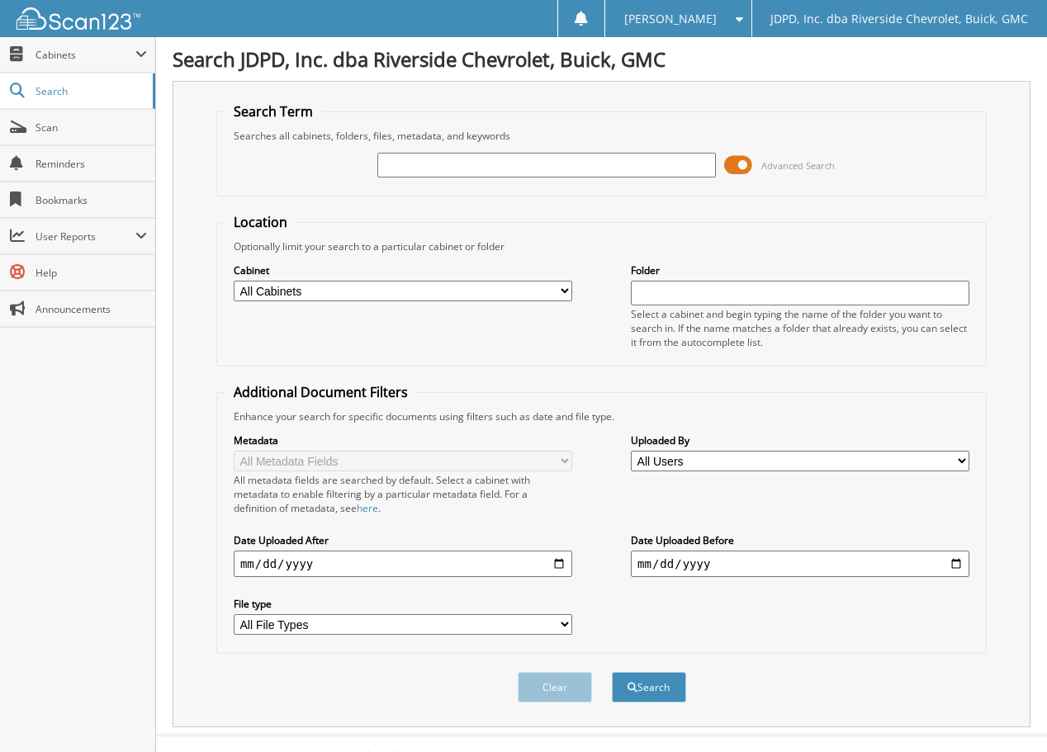 Image resolution: width=1047 pixels, height=752 pixels. Describe the element at coordinates (91, 163) in the screenshot. I see `span: Reminders` at that location.